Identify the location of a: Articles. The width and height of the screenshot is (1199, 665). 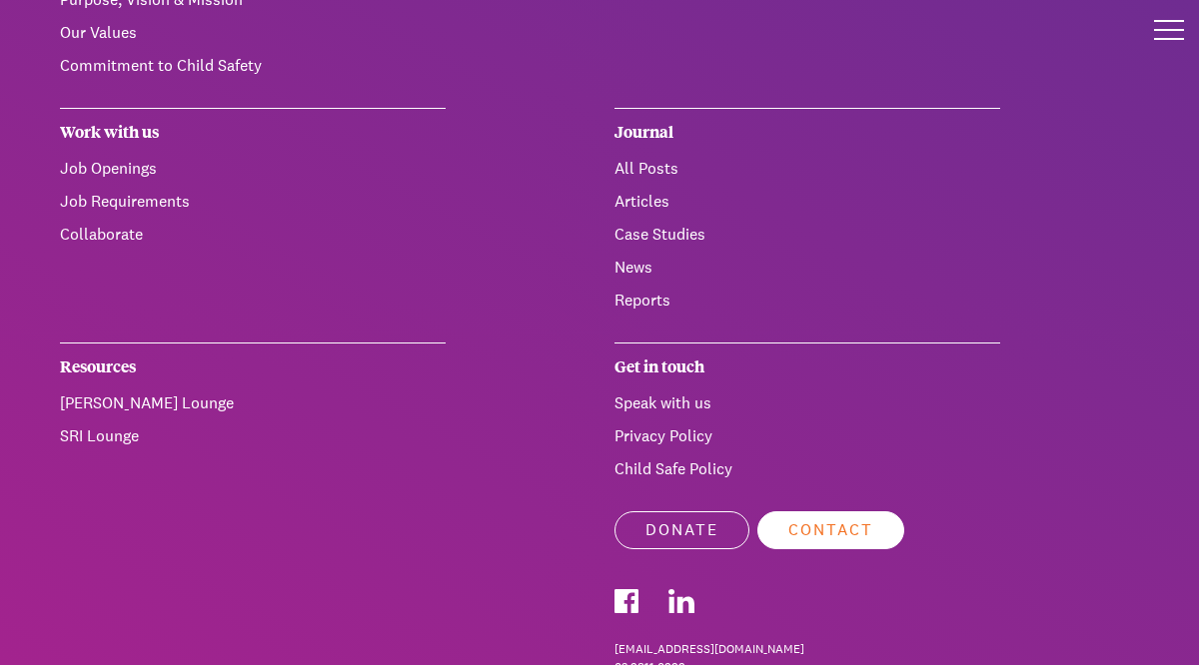
(641, 201).